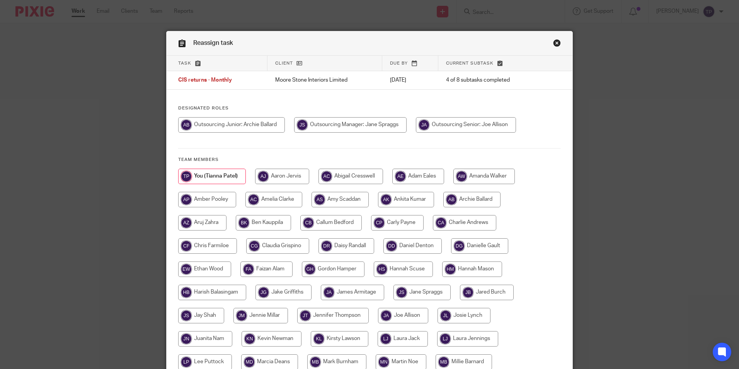 The height and width of the screenshot is (369, 739). I want to click on span: Task, so click(185, 63).